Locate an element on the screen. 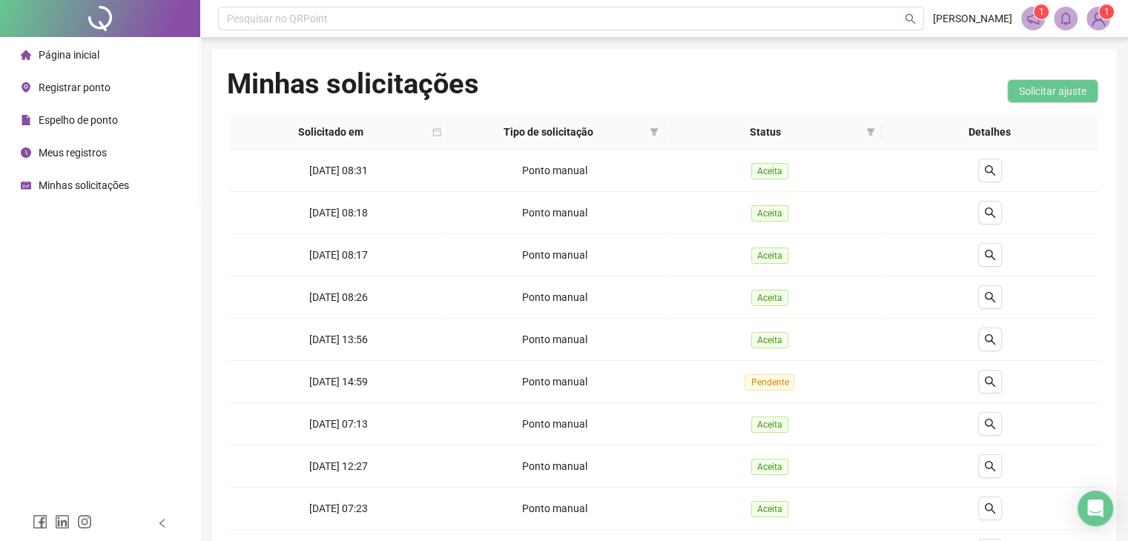  span: facebook is located at coordinates (40, 522).